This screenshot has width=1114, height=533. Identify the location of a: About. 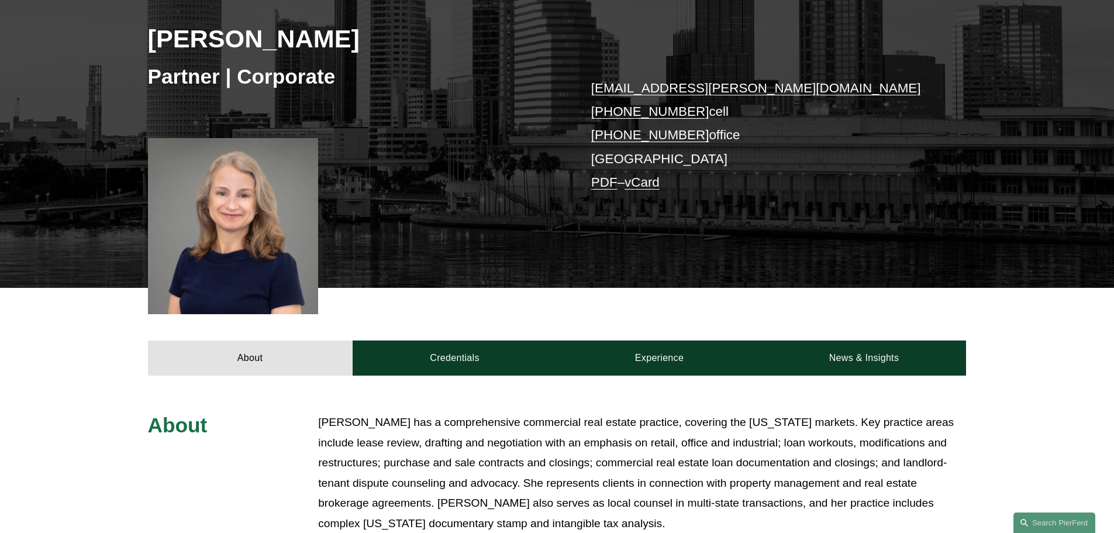
(250, 358).